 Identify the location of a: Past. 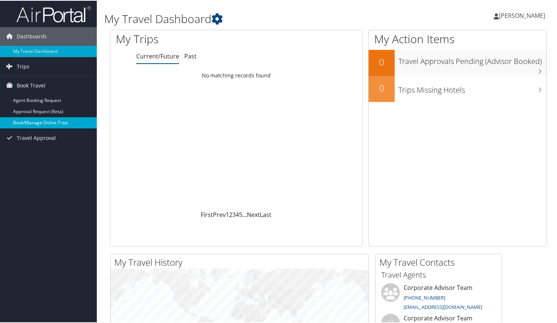
(190, 56).